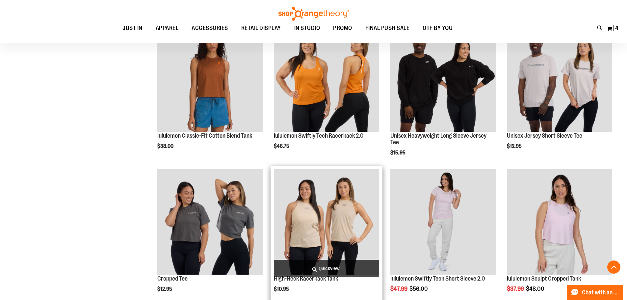 This screenshot has width=627, height=300. I want to click on a: JUST IN, so click(132, 28).